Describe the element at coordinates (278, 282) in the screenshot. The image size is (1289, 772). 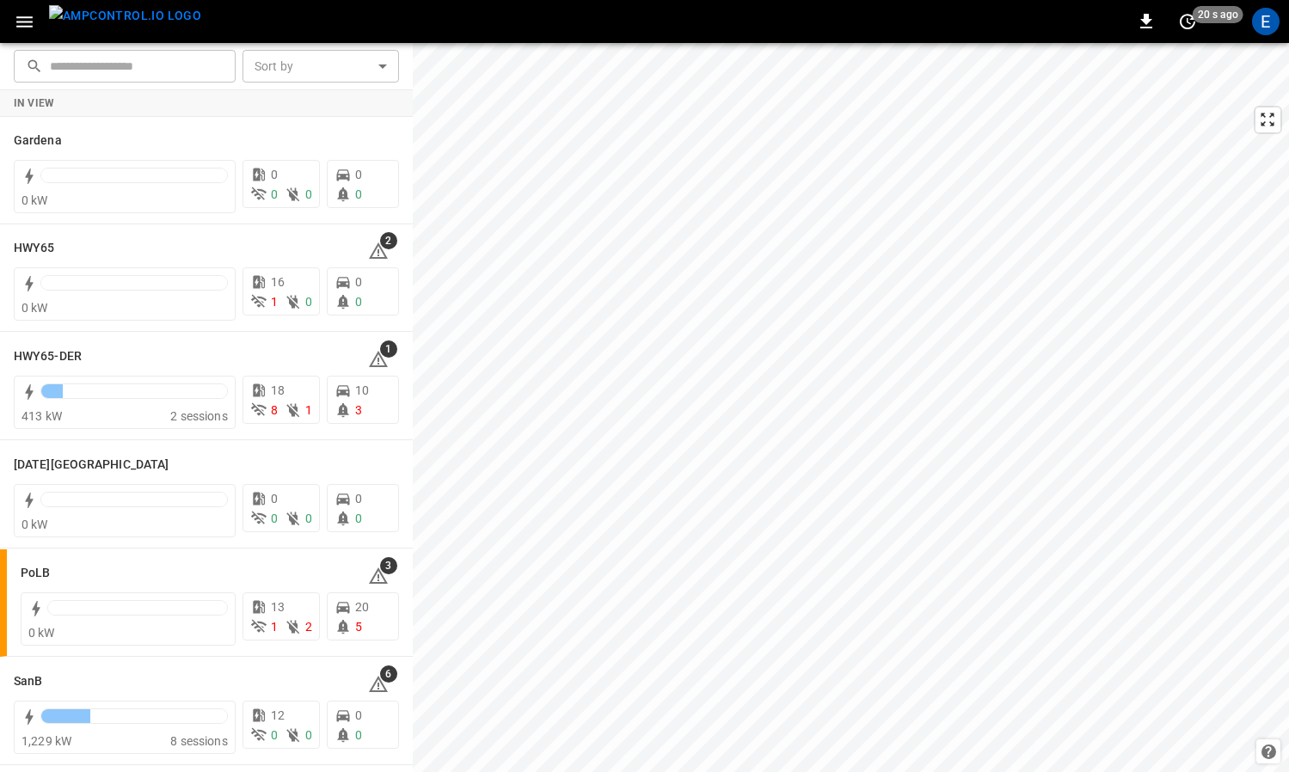
I see `span: 16` at that location.